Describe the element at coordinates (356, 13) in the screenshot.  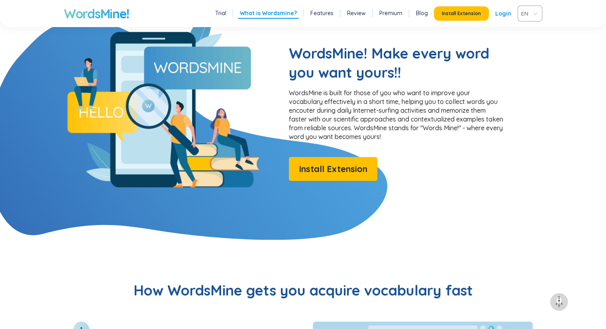
I see `a: Review` at that location.